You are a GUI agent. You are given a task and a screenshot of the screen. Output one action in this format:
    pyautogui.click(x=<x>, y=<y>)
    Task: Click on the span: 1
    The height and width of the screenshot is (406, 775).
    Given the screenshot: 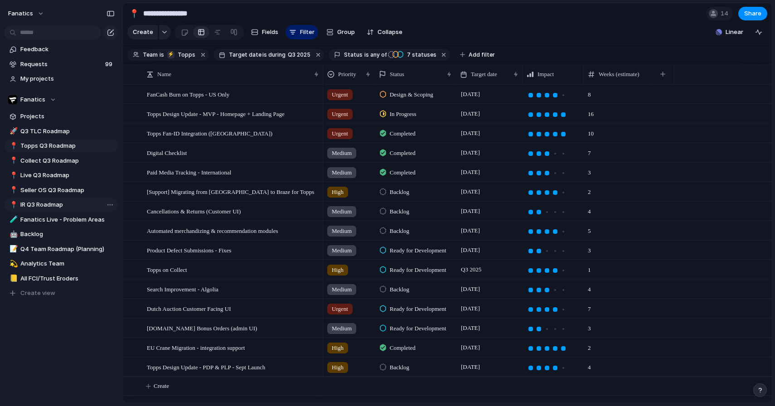 What is the action you would take?
    pyautogui.click(x=617, y=267)
    